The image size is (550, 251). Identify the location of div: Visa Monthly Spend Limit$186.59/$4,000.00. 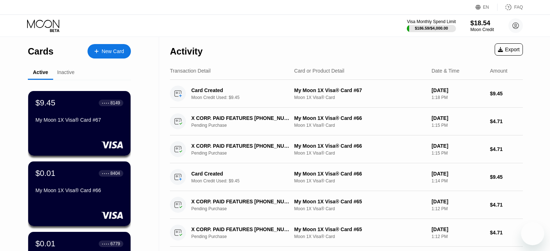
(431, 26).